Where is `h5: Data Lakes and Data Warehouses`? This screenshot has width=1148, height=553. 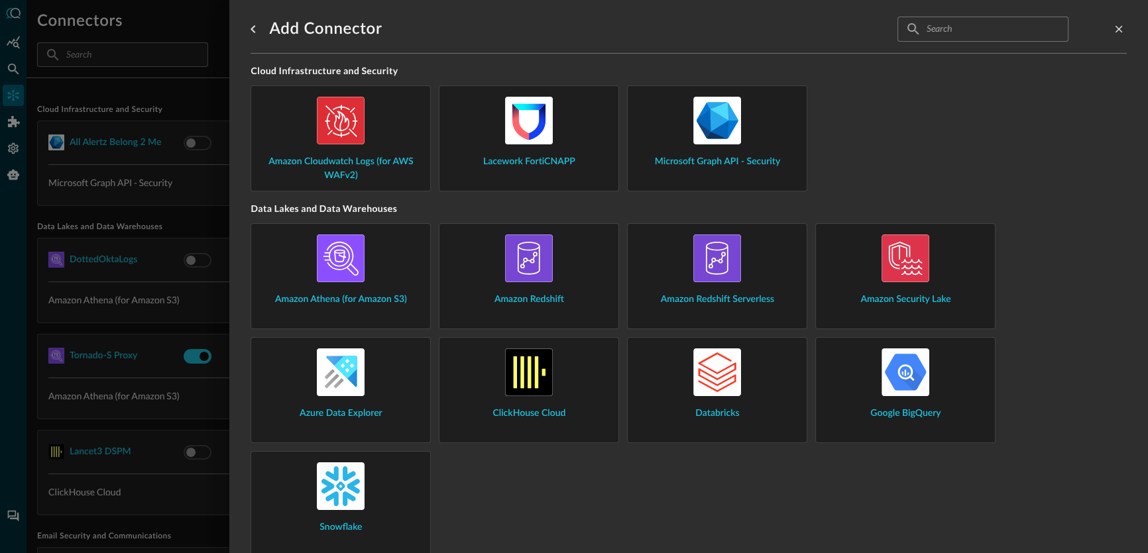 h5: Data Lakes and Data Warehouses is located at coordinates (689, 213).